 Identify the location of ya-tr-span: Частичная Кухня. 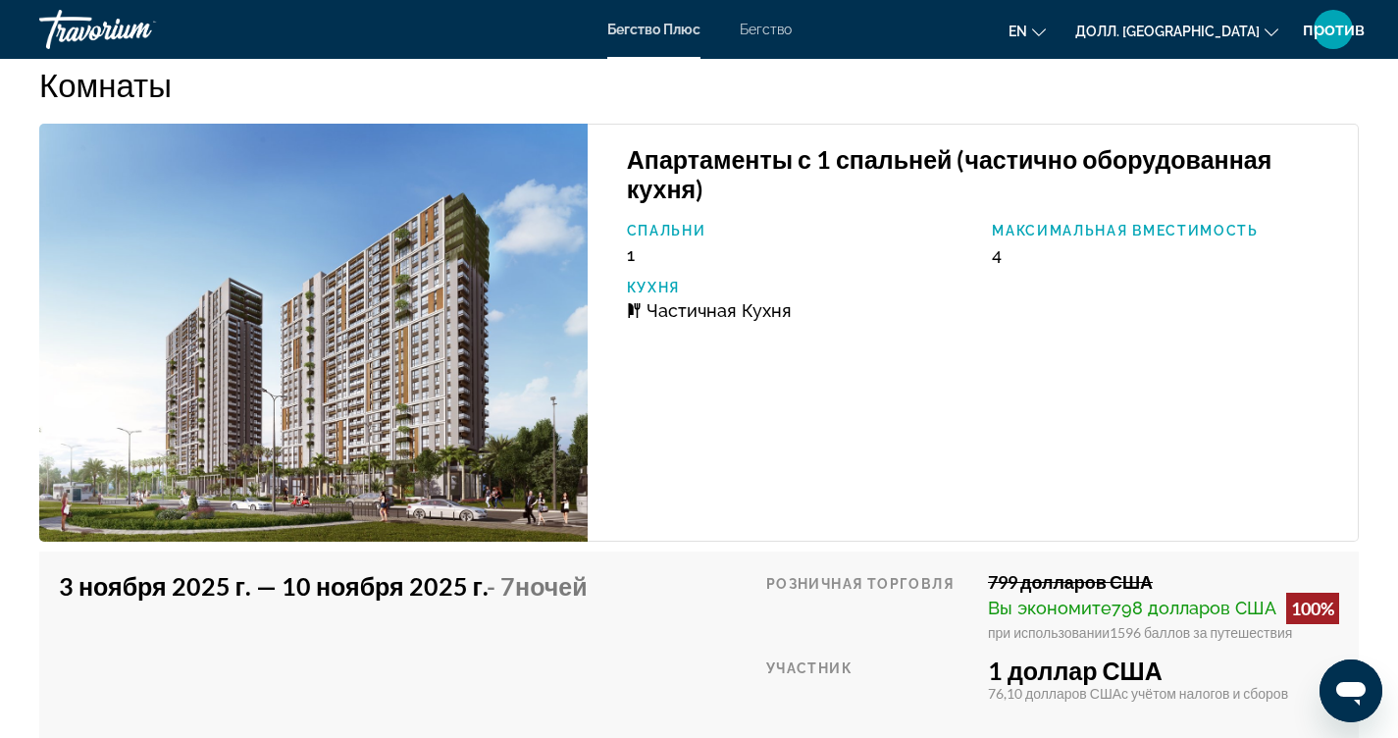
(719, 310).